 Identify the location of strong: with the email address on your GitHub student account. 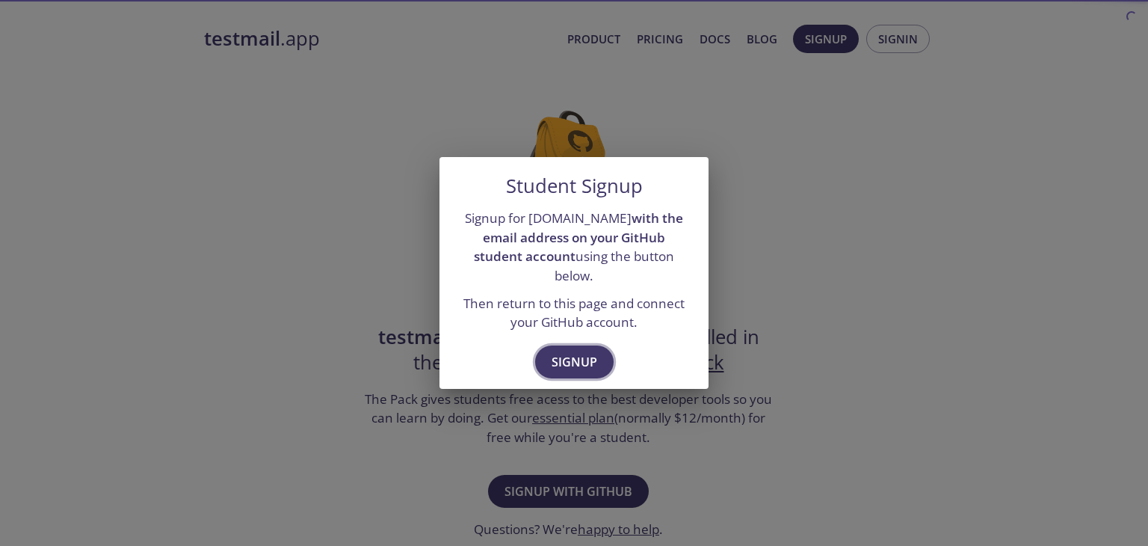
(579, 237).